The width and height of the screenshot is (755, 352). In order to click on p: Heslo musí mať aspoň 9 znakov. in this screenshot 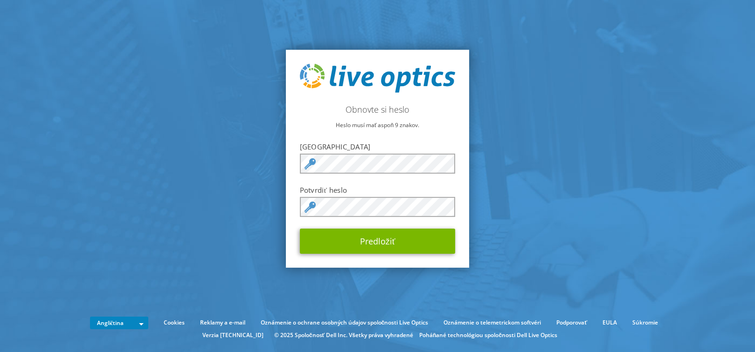, I will do `click(378, 125)`.